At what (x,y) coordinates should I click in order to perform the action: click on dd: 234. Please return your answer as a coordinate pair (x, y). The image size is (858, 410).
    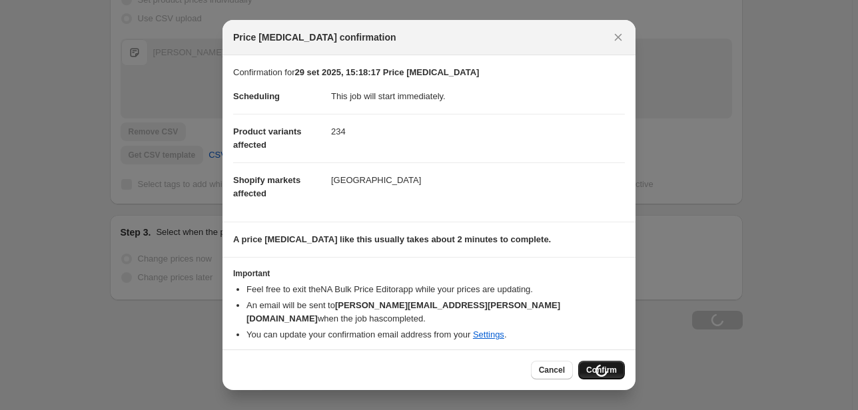
    Looking at the image, I should click on (478, 131).